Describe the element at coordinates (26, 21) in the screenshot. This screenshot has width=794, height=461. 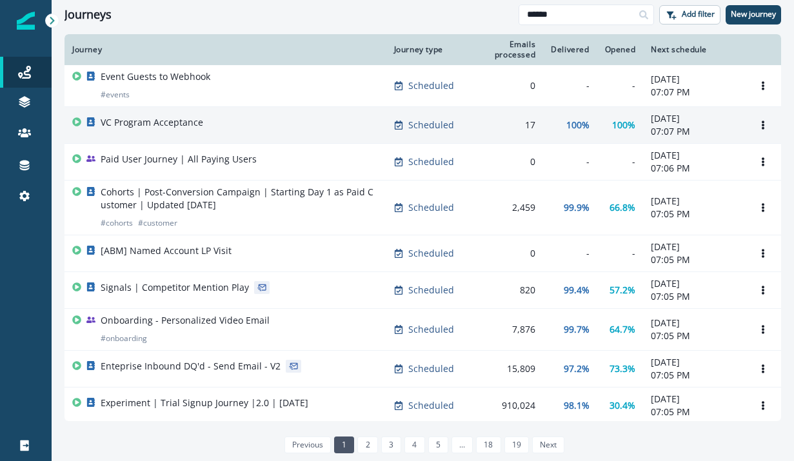
I see `img: Inflection` at that location.